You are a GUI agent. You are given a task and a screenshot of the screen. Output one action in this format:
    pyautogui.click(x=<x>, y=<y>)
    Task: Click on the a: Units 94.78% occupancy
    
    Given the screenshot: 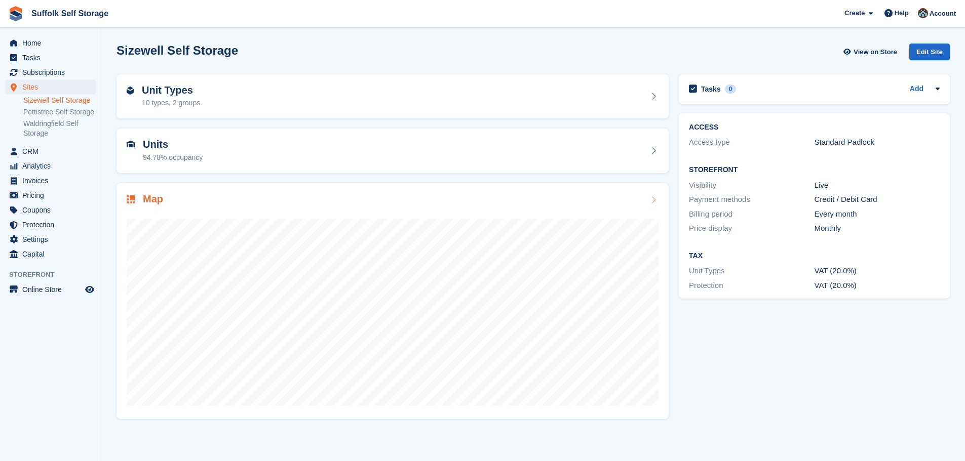 What is the action you would take?
    pyautogui.click(x=393, y=151)
    